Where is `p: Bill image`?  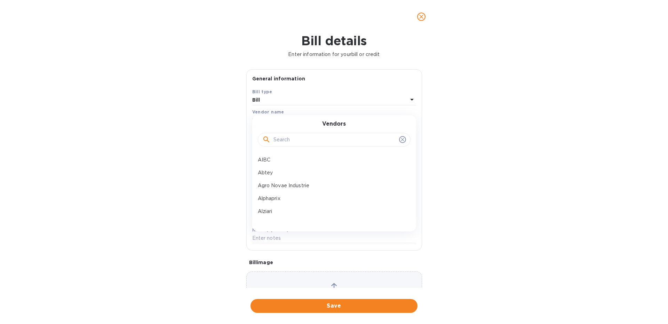
p: Bill image is located at coordinates (334, 262).